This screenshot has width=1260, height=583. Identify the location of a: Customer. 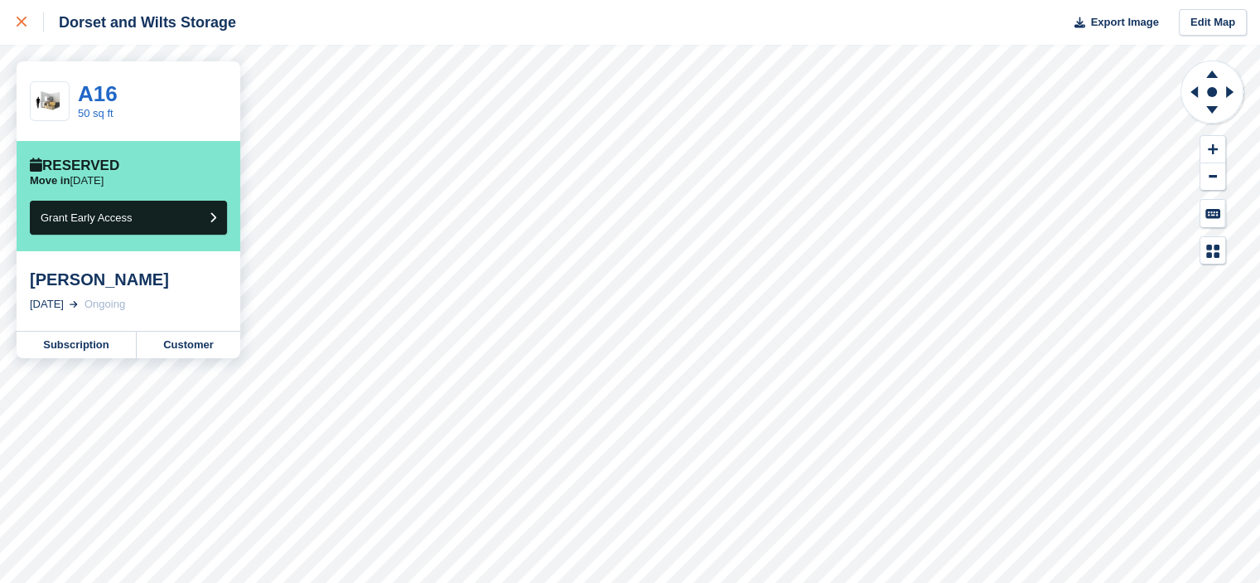
(188, 345).